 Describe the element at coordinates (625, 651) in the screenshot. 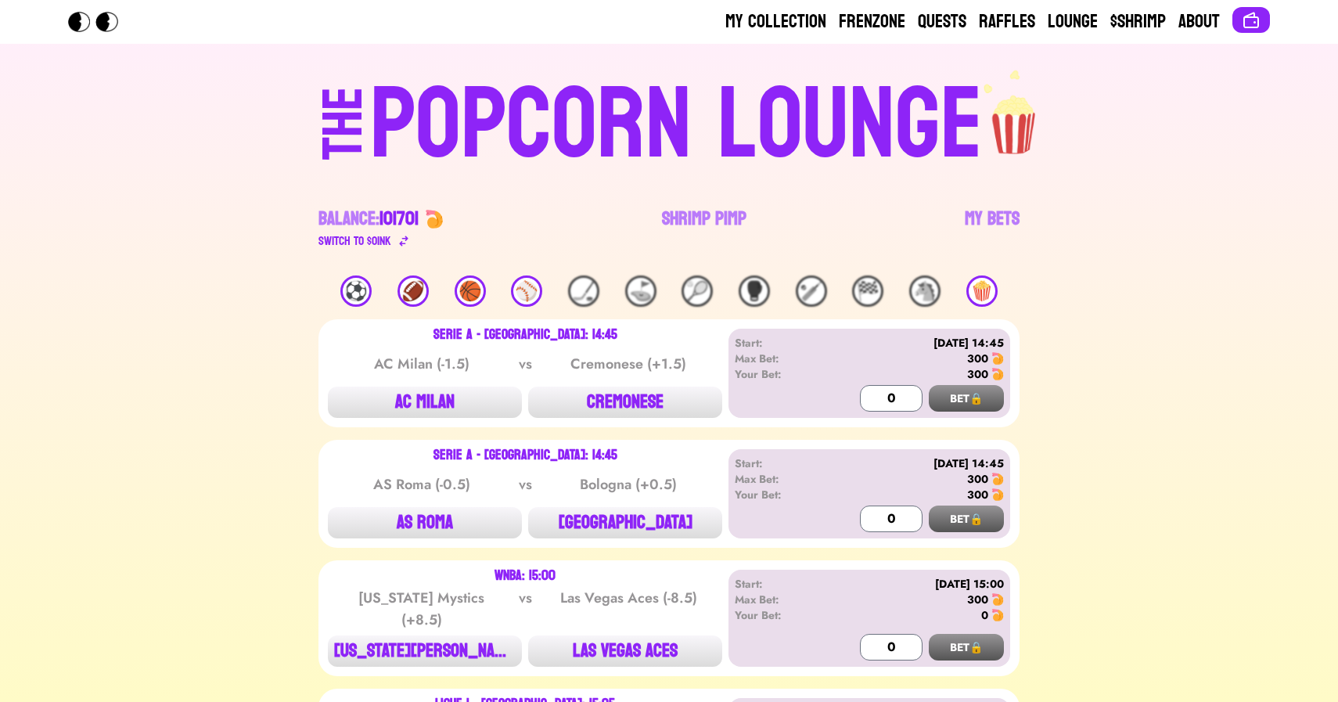

I see `button: LAS VEGAS ACES` at that location.